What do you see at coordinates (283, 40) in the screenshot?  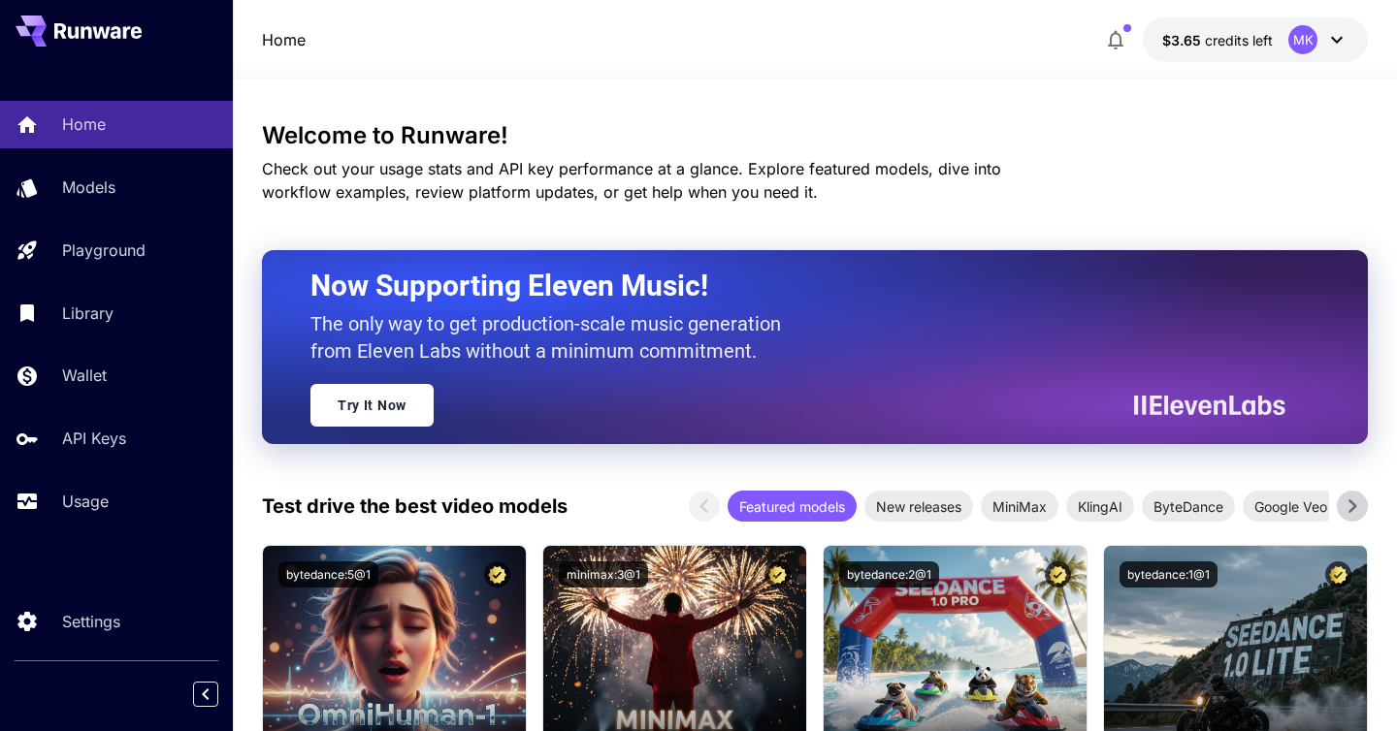 I see `a: Home` at bounding box center [283, 40].